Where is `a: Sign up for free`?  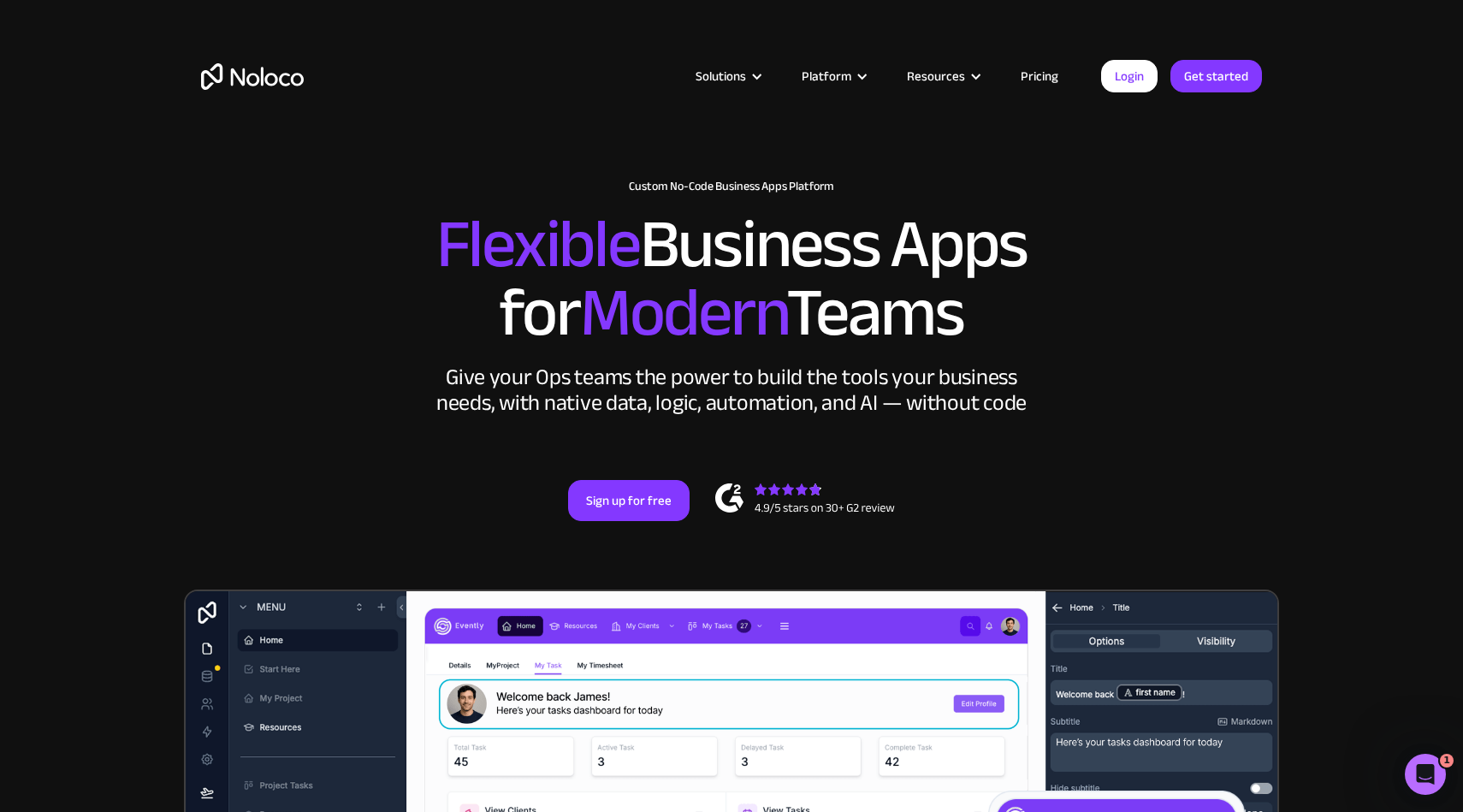 a: Sign up for free is located at coordinates (628, 501).